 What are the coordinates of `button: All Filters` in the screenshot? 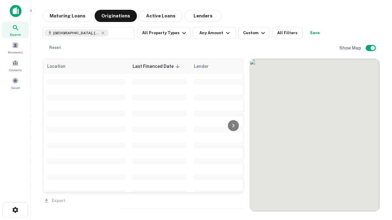 It's located at (287, 33).